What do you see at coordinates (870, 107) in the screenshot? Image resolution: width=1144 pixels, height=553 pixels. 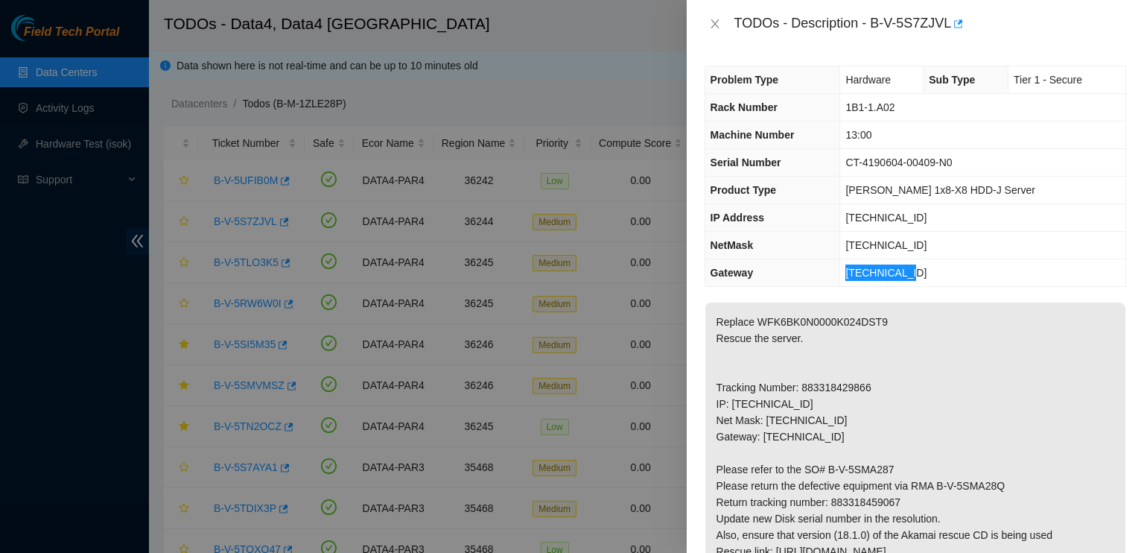 I see `span: 1B1-1.A02` at bounding box center [870, 107].